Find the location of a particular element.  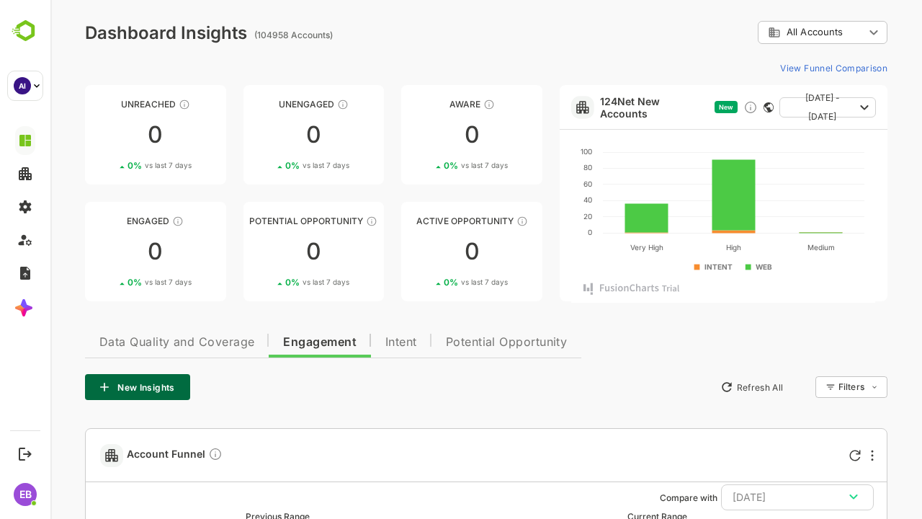

div: Active Opportunity is located at coordinates (422, 221).